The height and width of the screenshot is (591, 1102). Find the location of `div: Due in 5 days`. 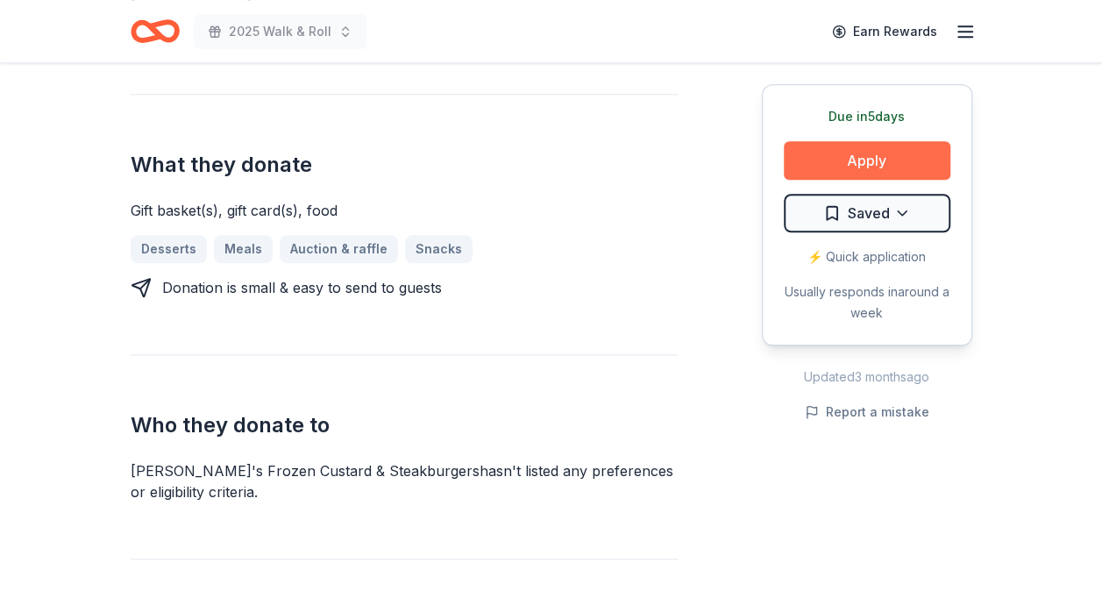

div: Due in 5 days is located at coordinates (867, 117).